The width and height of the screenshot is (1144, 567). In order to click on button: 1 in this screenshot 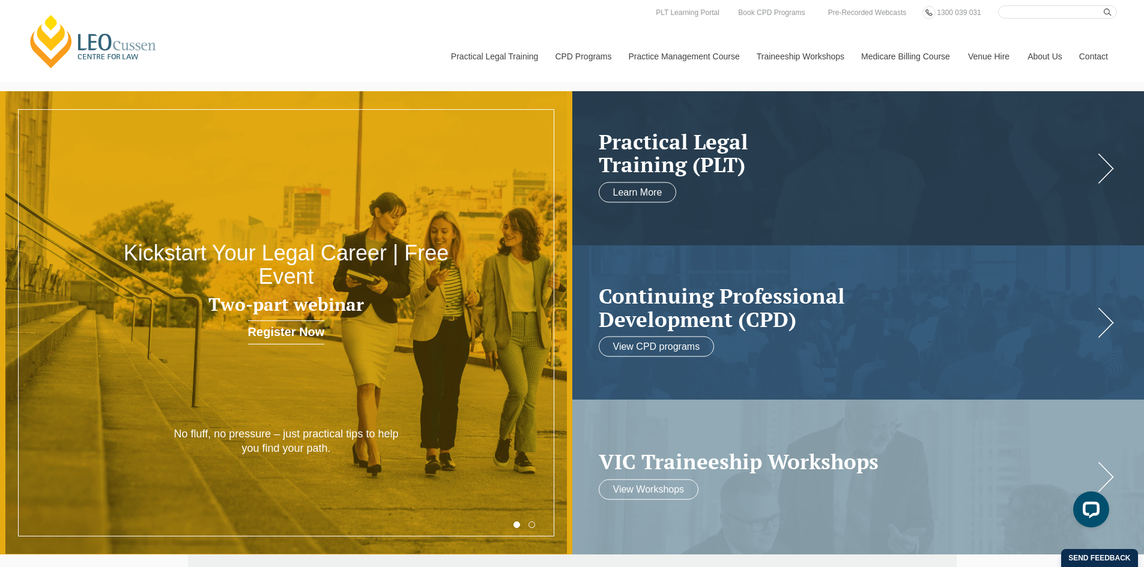, I will do `click(516, 525)`.